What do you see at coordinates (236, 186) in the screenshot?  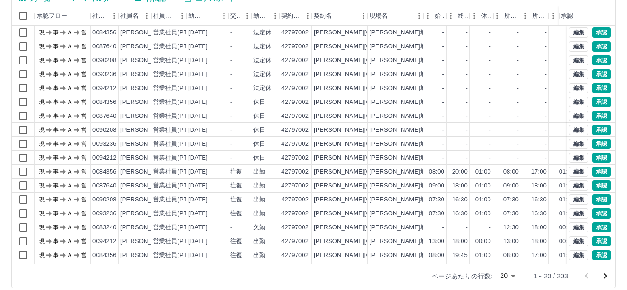 I see `div: 往復` at bounding box center [236, 186].